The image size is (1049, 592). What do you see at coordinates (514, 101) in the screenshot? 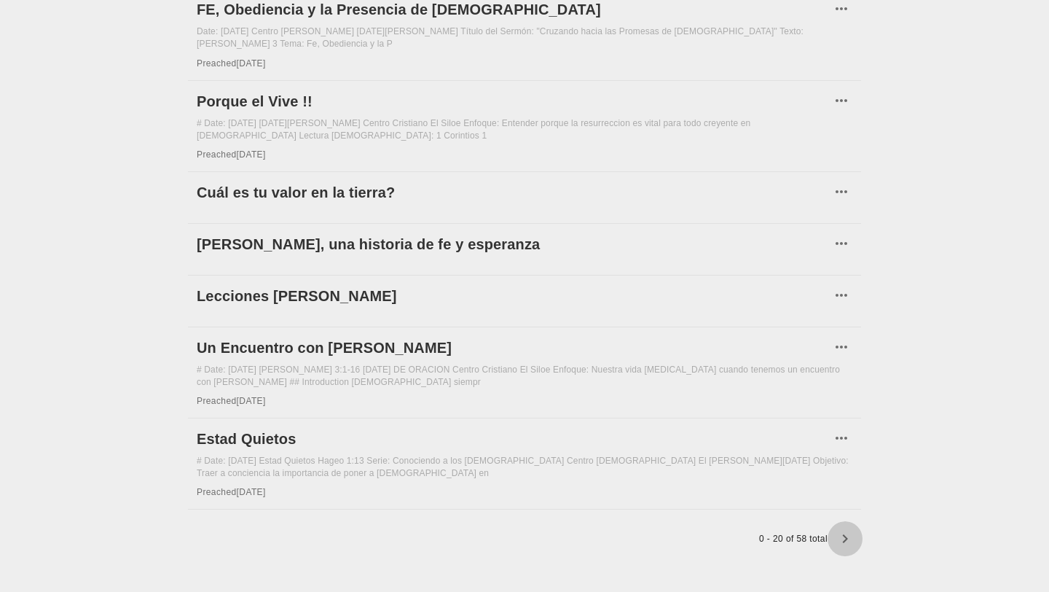
I see `a: Porque el Vive !!` at bounding box center [514, 101].